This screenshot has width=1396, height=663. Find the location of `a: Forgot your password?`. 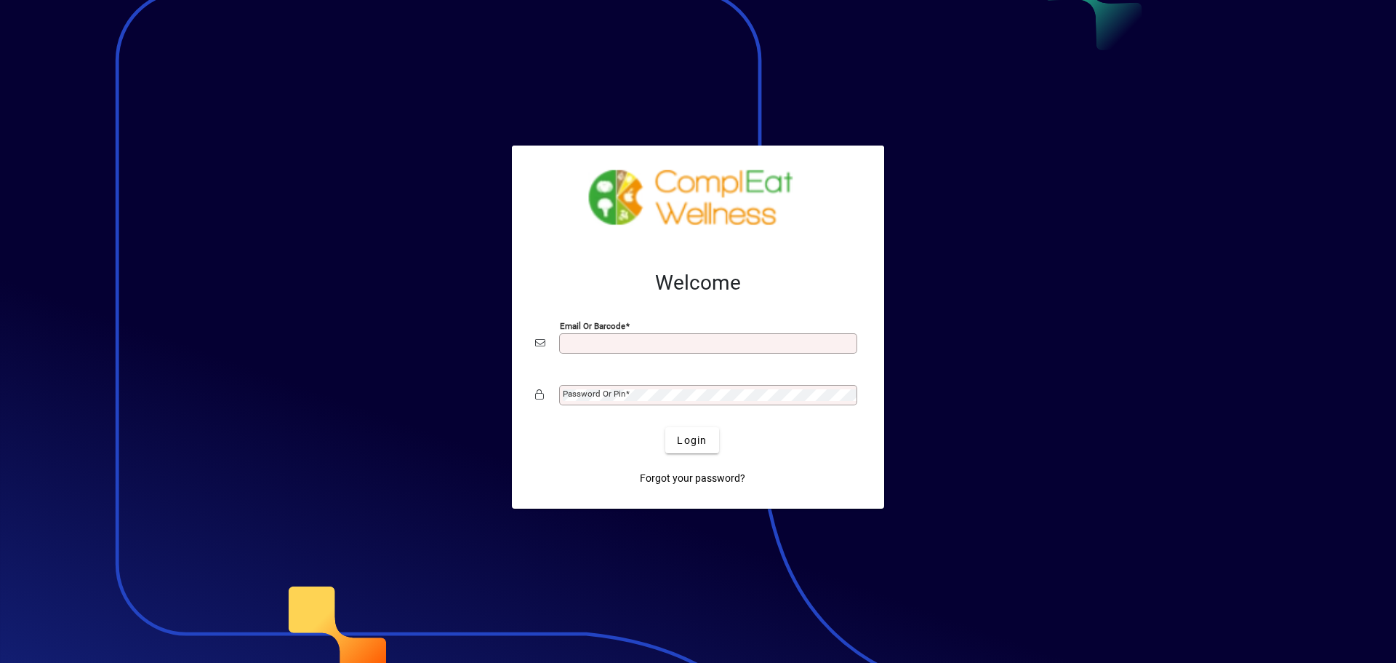

a: Forgot your password? is located at coordinates (692, 478).